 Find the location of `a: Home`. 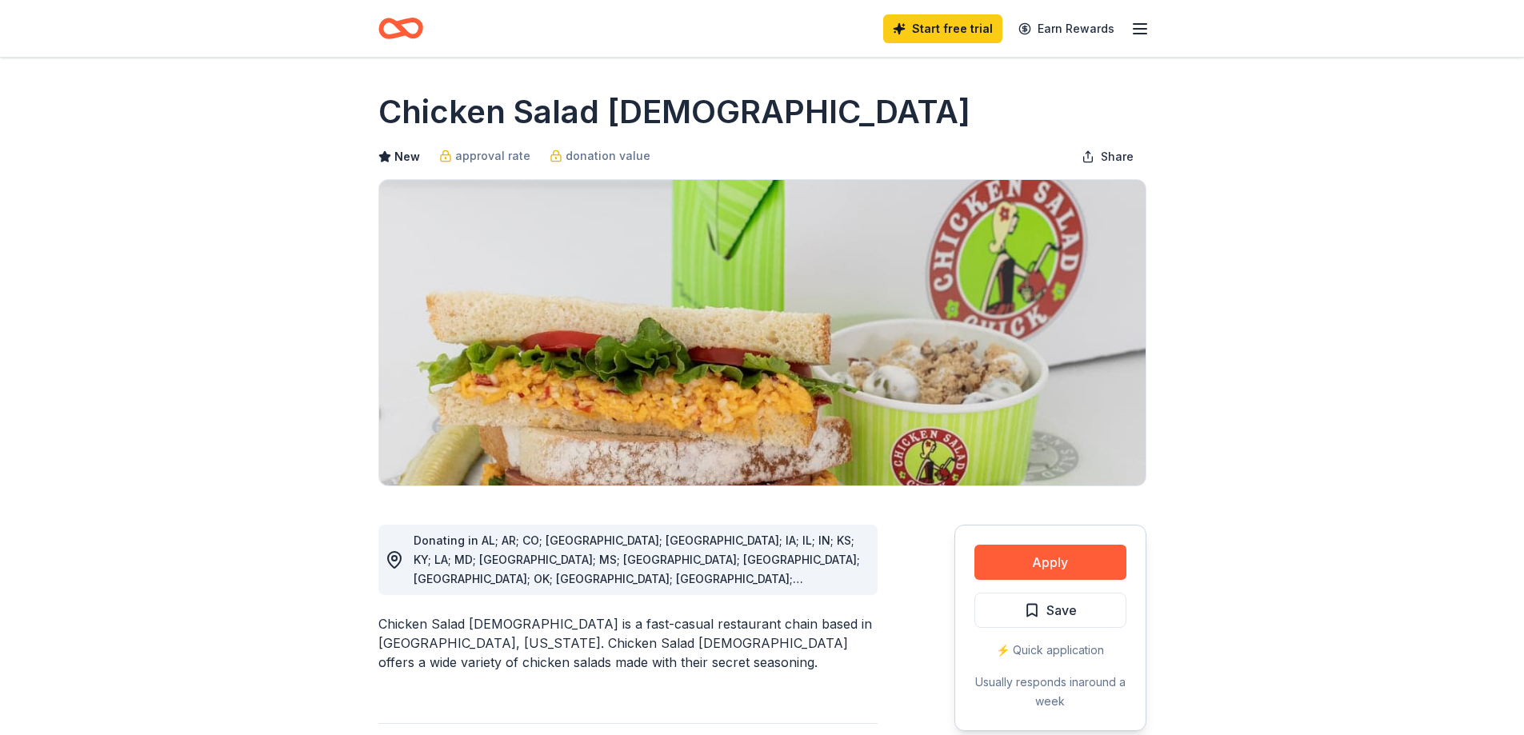

a: Home is located at coordinates (401, 28).